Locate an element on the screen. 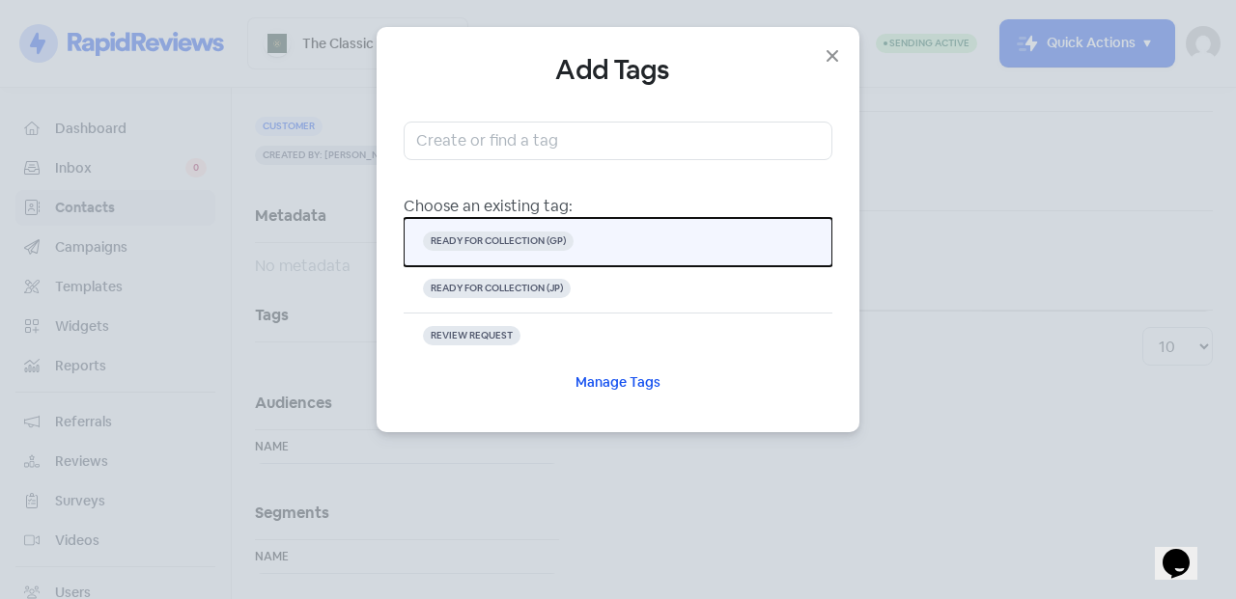 This screenshot has height=599, width=1236. div: Choose an existing tag: is located at coordinates (618, 207).